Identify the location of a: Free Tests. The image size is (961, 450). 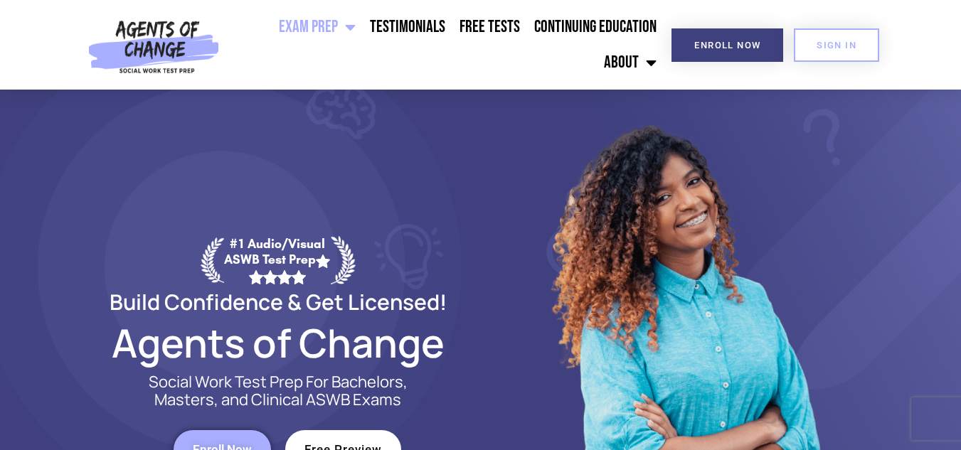
(489, 27).